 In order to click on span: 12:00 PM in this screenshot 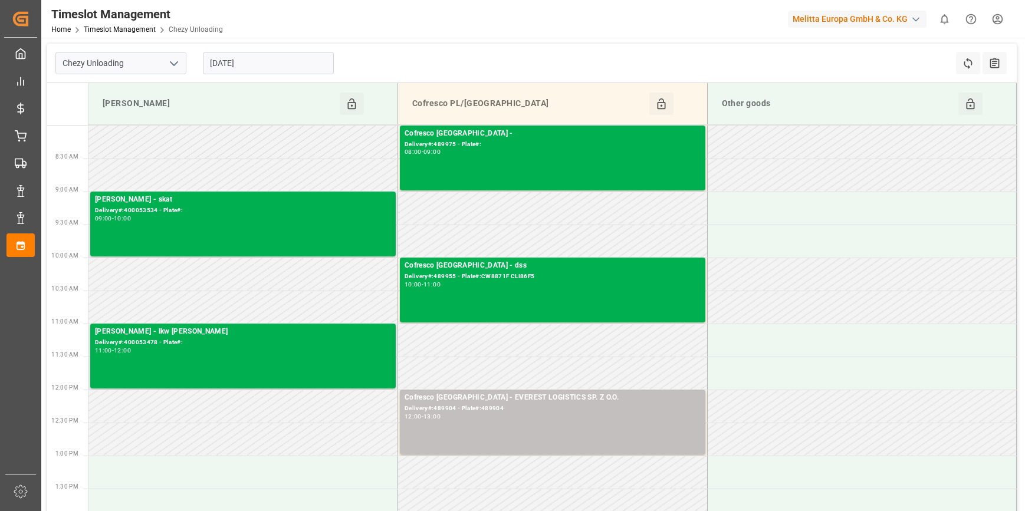, I will do `click(65, 388)`.